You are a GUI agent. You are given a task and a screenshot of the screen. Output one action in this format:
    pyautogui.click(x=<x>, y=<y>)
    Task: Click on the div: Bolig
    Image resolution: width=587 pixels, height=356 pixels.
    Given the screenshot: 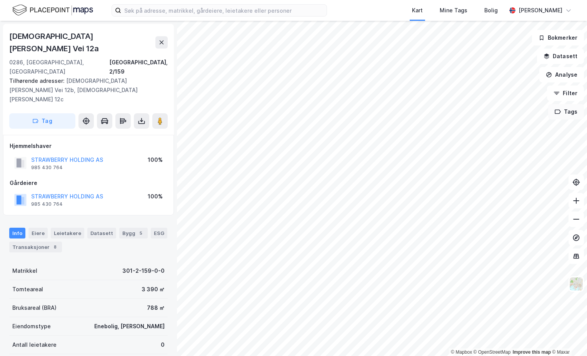 What is the action you would take?
    pyautogui.click(x=491, y=10)
    